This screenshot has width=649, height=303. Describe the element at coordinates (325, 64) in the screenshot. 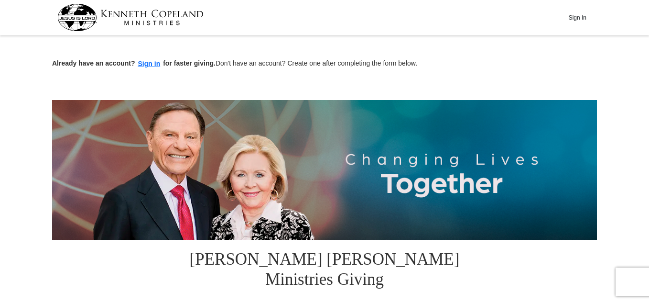

I see `p: Don't have an account? Create one after completing the form below.` at that location.